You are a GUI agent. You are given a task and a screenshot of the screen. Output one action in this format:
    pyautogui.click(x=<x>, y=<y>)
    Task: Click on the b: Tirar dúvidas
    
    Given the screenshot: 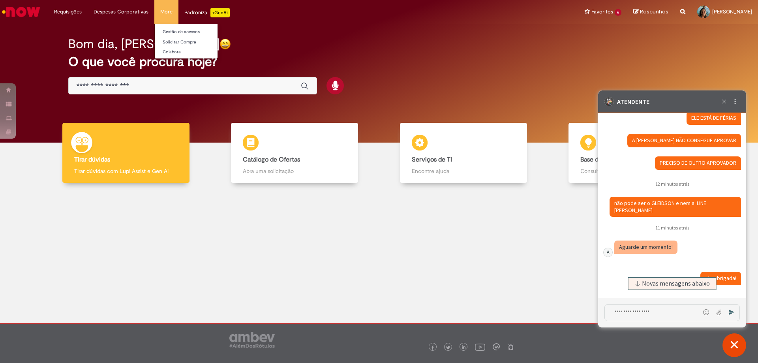 What is the action you would take?
    pyautogui.click(x=92, y=159)
    